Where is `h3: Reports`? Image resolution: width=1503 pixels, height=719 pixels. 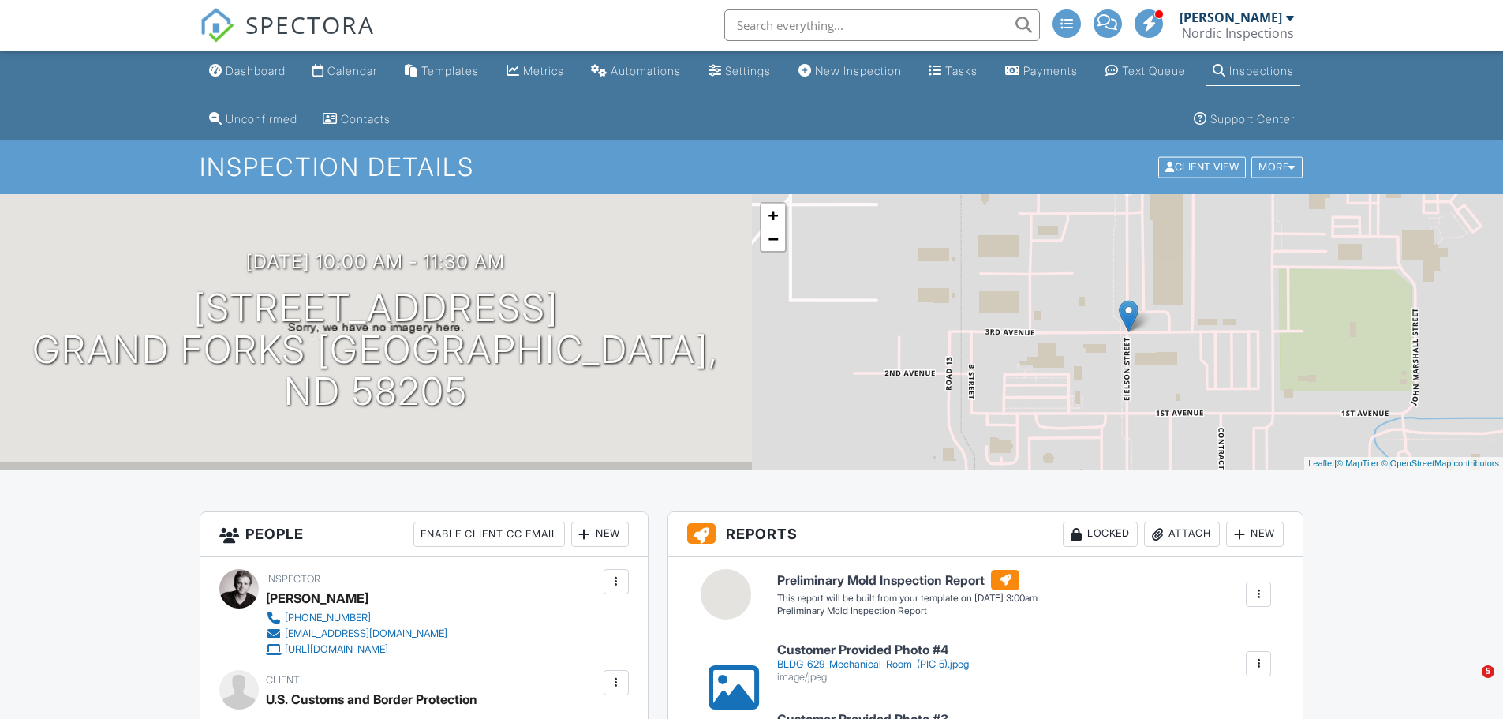 h3: Reports is located at coordinates (985, 534).